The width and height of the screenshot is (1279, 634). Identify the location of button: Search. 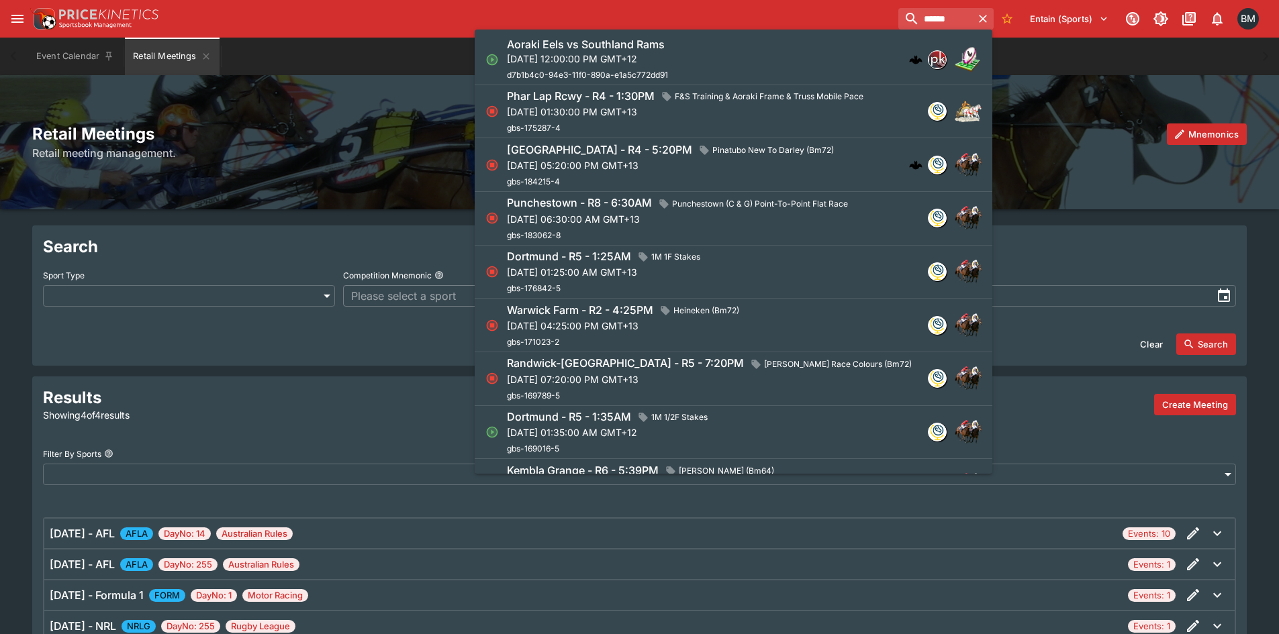
(1206, 344).